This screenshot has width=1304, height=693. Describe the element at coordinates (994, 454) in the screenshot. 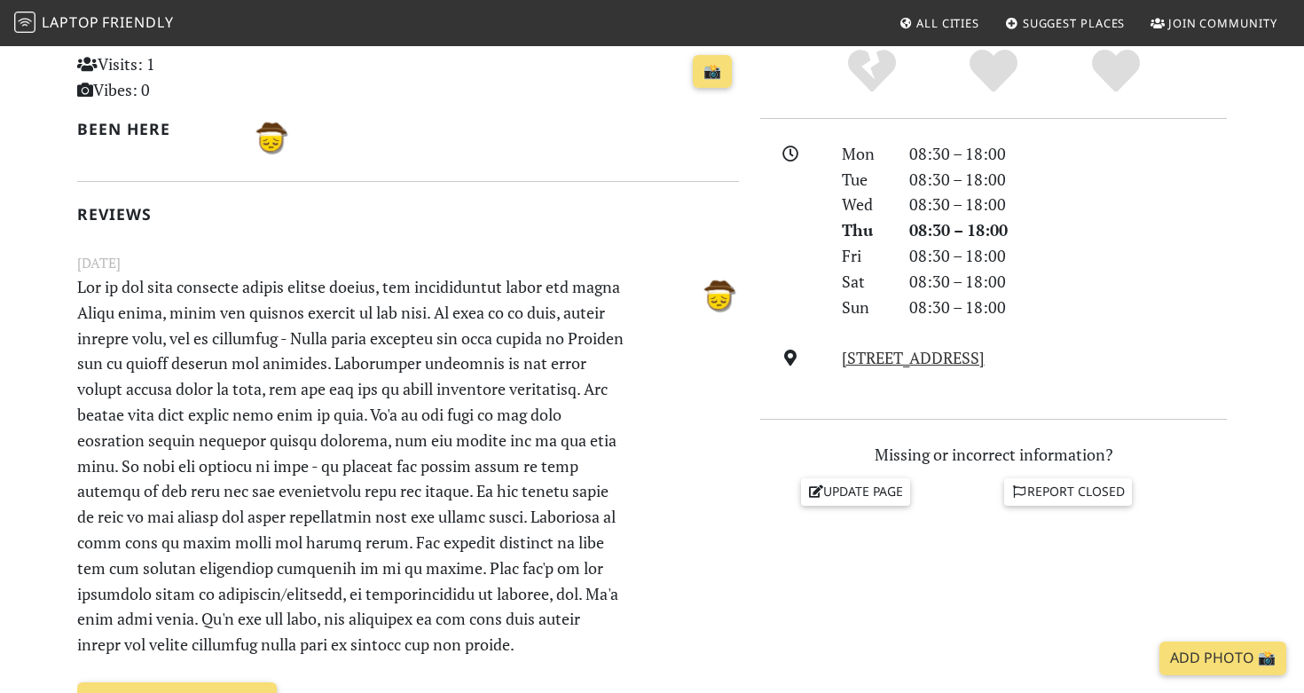

I see `p: Missing or incorrect information?` at that location.